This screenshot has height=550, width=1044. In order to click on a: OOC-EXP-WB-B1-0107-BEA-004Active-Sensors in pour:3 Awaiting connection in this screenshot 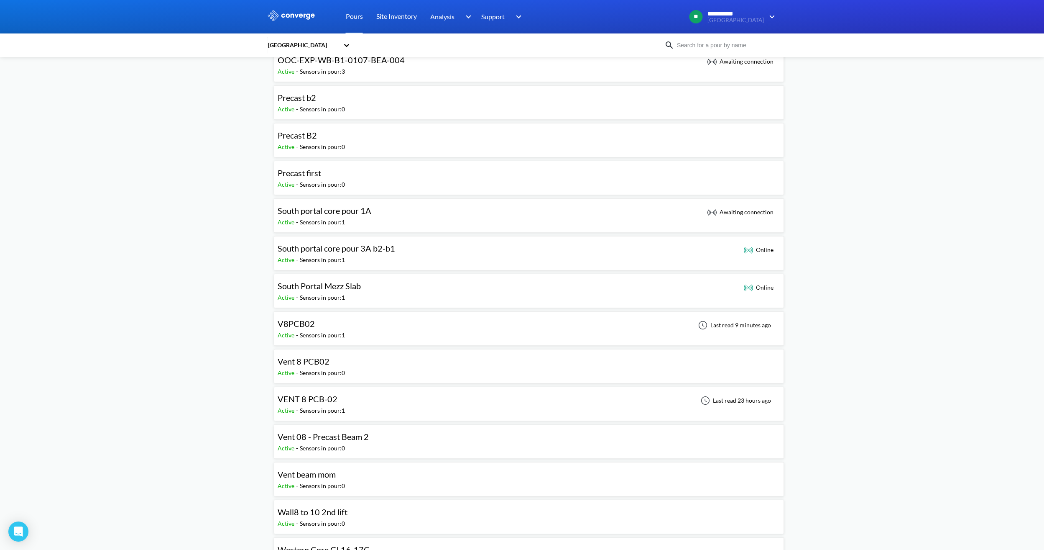, I will do `click(529, 61)`.